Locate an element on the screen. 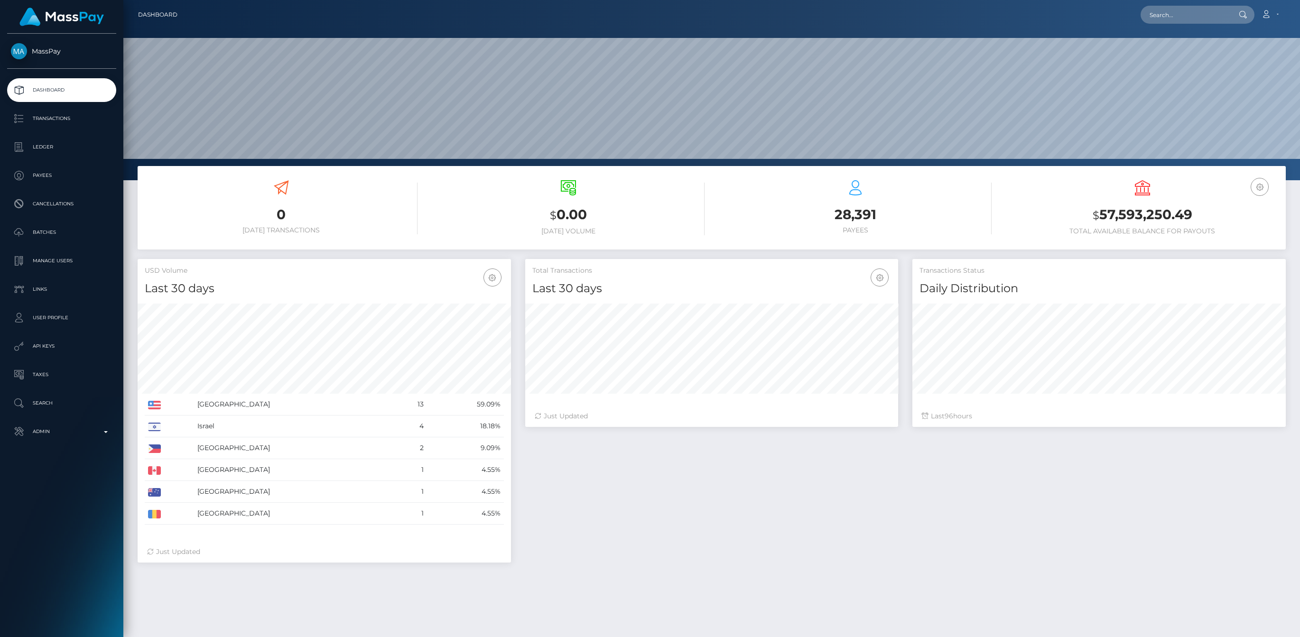 This screenshot has height=637, width=1300. a: Ledger is located at coordinates (62, 147).